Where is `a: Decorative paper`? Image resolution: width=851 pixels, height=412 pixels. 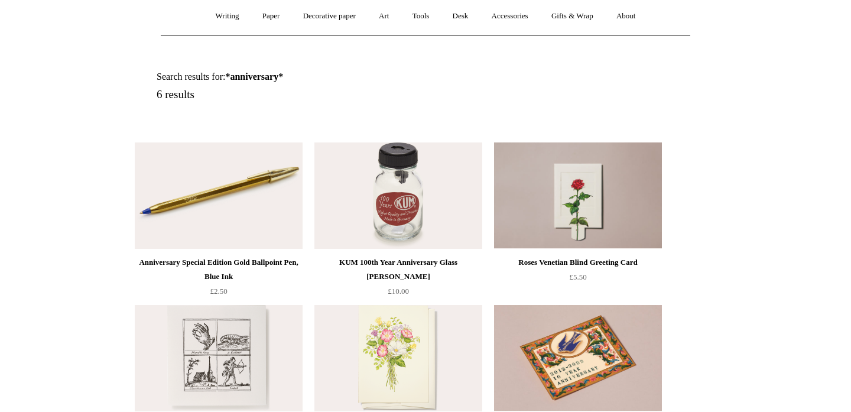 a: Decorative paper is located at coordinates (329, 16).